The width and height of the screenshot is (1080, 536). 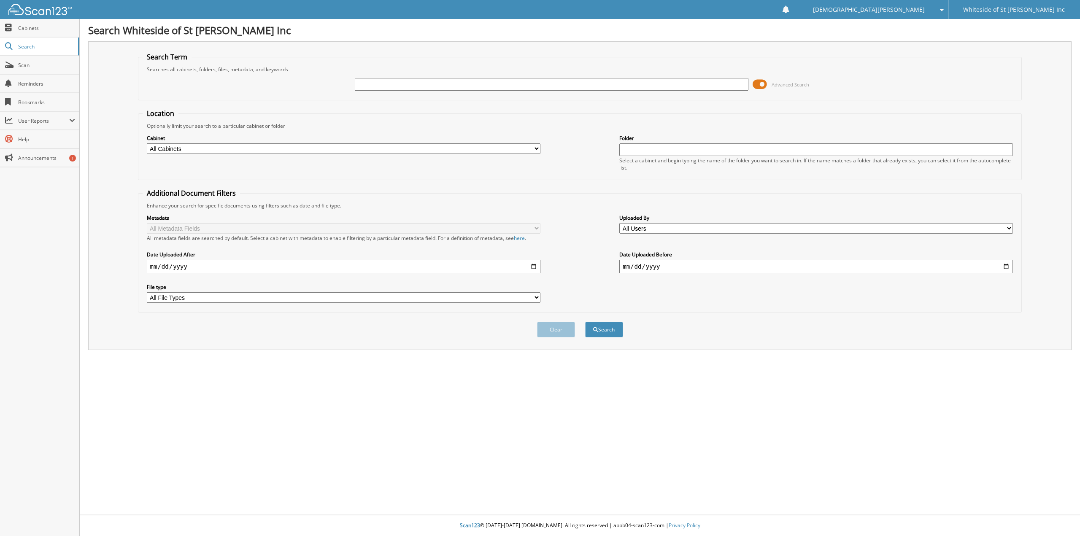 What do you see at coordinates (580, 69) in the screenshot?
I see `div: Searches all cabinets, folders, files, metadata, and keywords` at bounding box center [580, 69].